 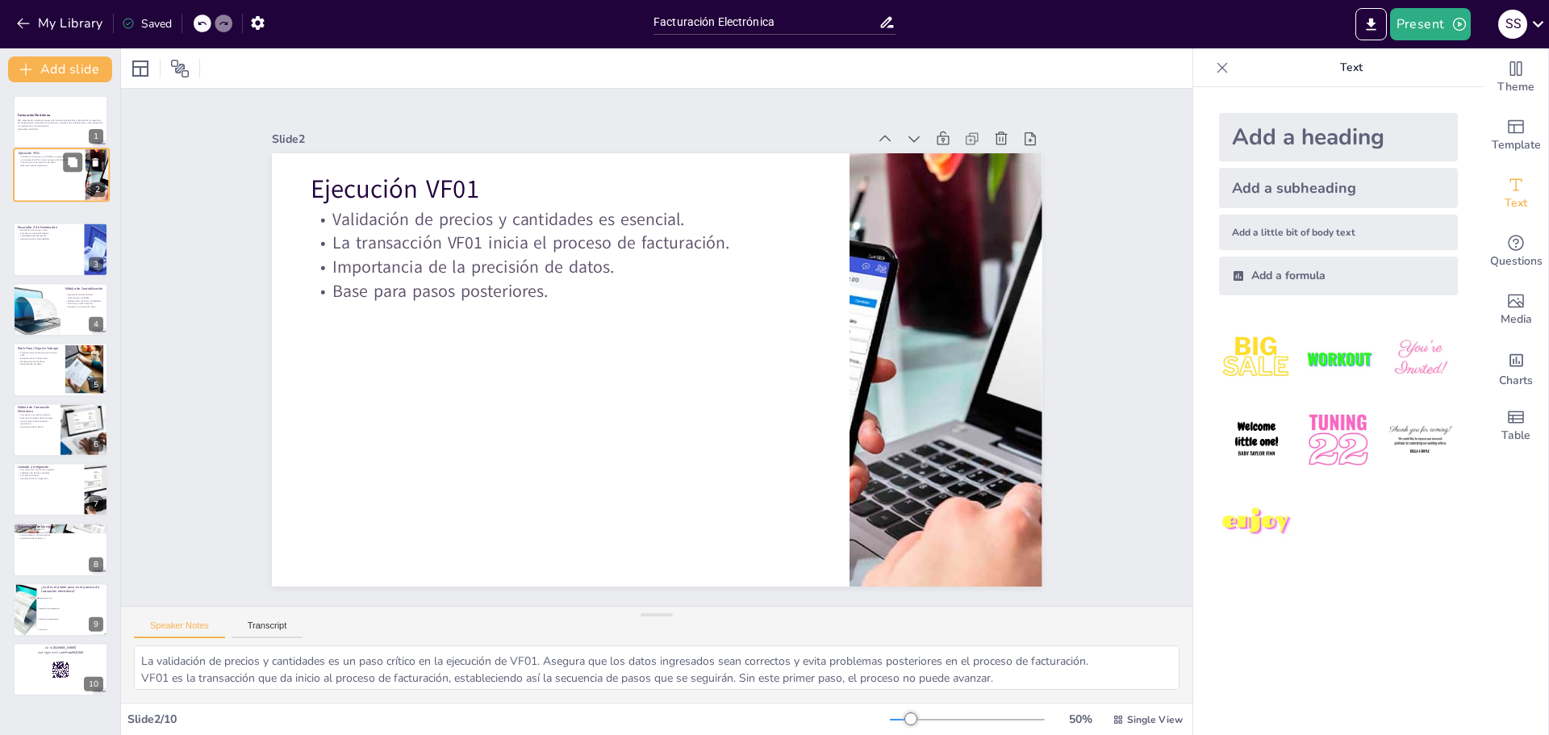 I want to click on p: Trazabilidad del documento., so click(x=48, y=236).